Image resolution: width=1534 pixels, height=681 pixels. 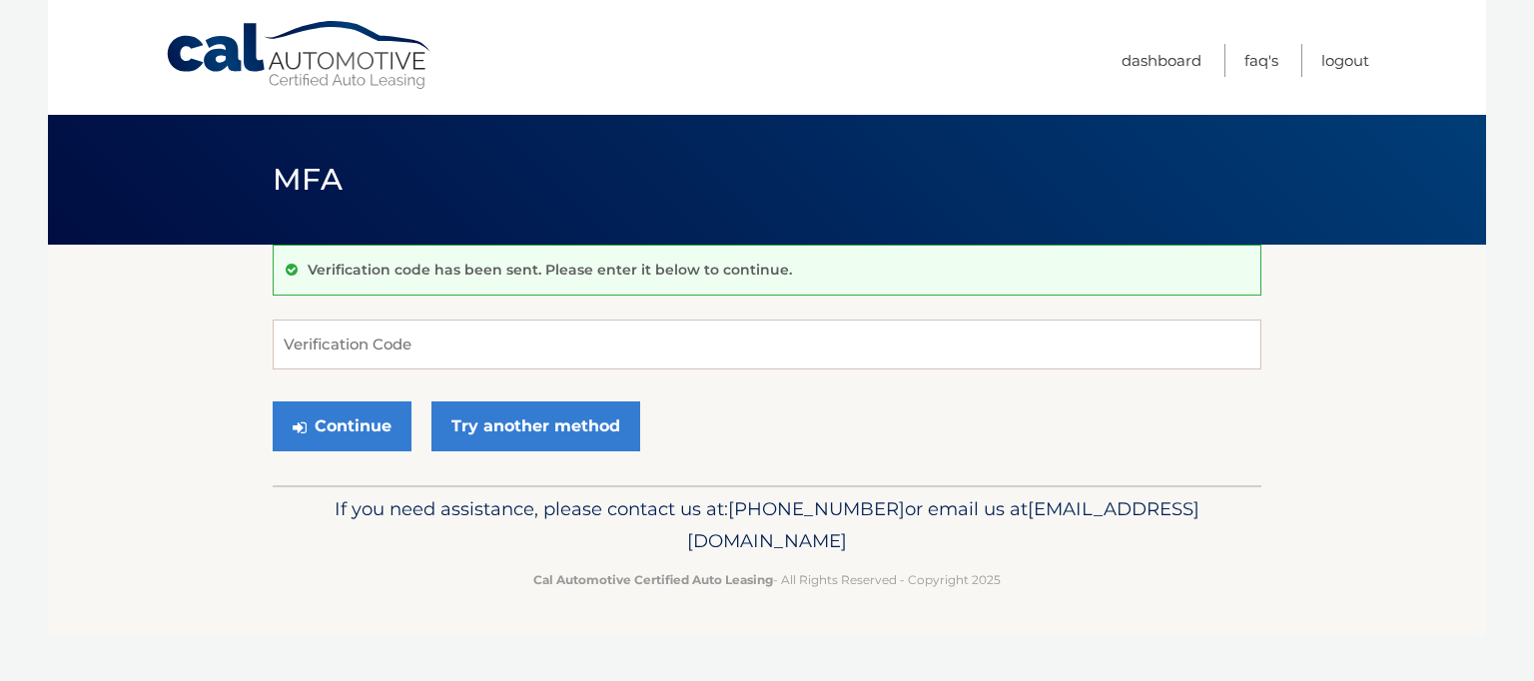 I want to click on a: Cal Automotive, so click(x=300, y=55).